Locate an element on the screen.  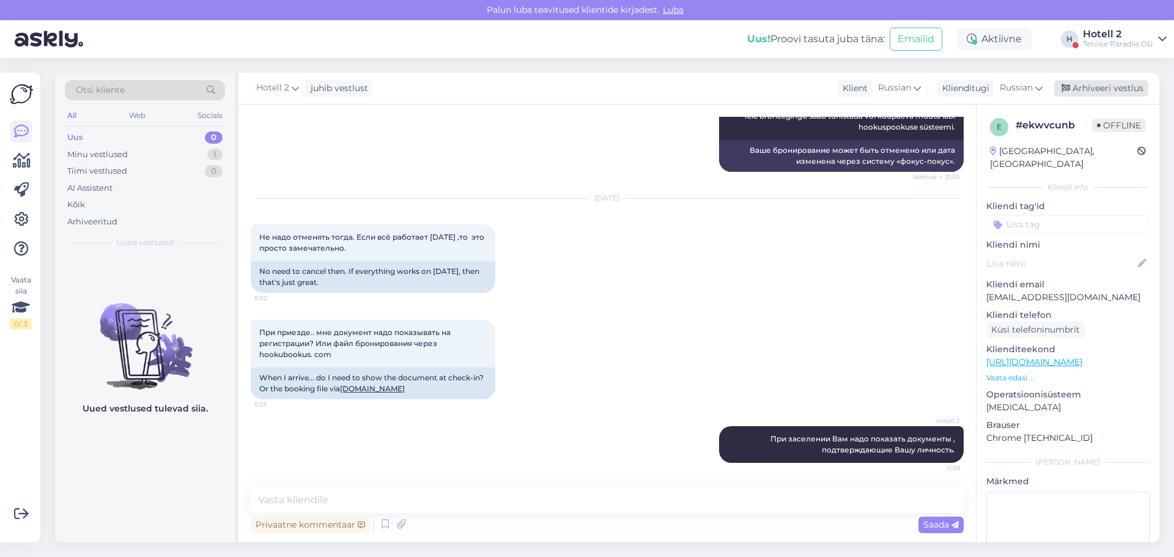
div: Hotell 2 is located at coordinates (1118, 34).